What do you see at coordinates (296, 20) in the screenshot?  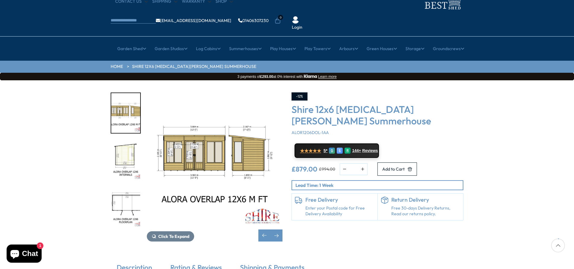 I see `img: User Icon` at bounding box center [296, 20].